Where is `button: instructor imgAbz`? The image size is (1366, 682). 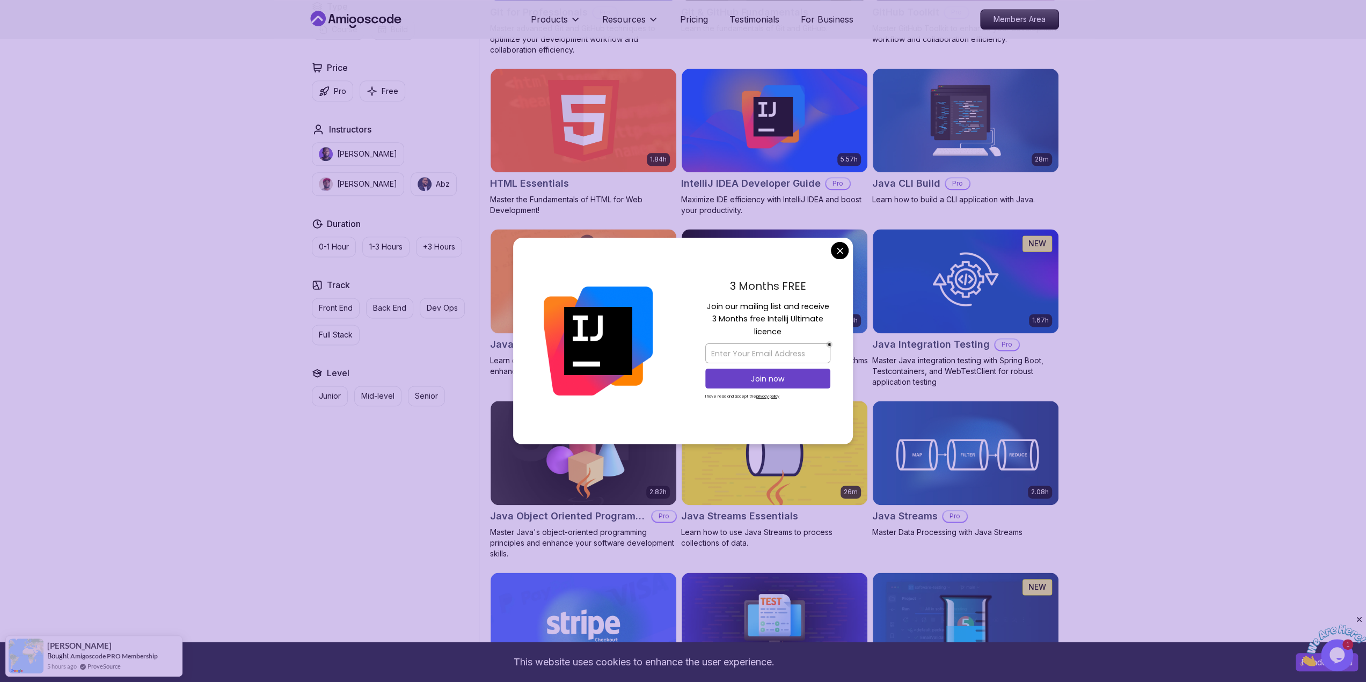 button: instructor imgAbz is located at coordinates (434, 184).